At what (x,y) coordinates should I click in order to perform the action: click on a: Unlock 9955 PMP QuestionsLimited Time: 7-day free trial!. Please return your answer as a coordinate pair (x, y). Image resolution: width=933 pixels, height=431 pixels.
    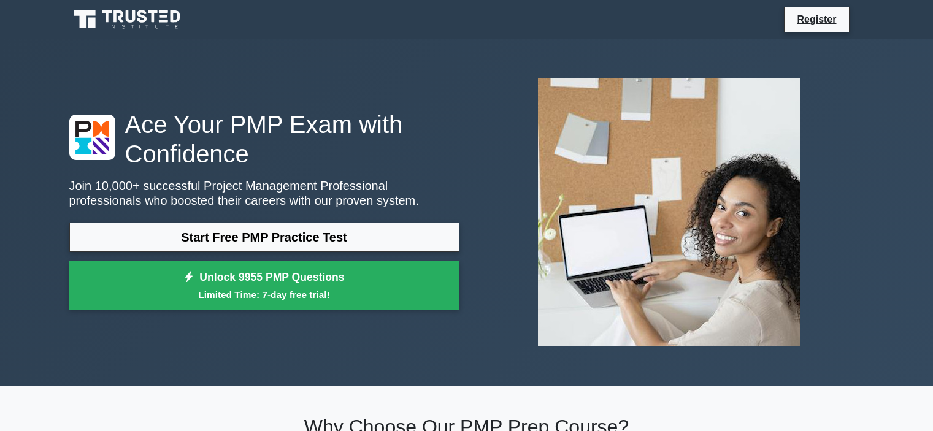
    Looking at the image, I should click on (264, 286).